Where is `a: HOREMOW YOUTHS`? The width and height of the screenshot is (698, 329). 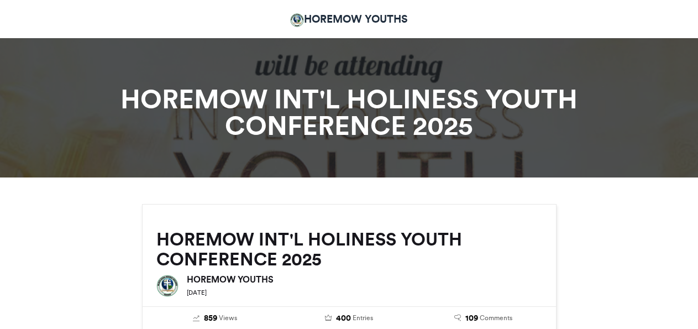 a: HOREMOW YOUTHS is located at coordinates (349, 19).